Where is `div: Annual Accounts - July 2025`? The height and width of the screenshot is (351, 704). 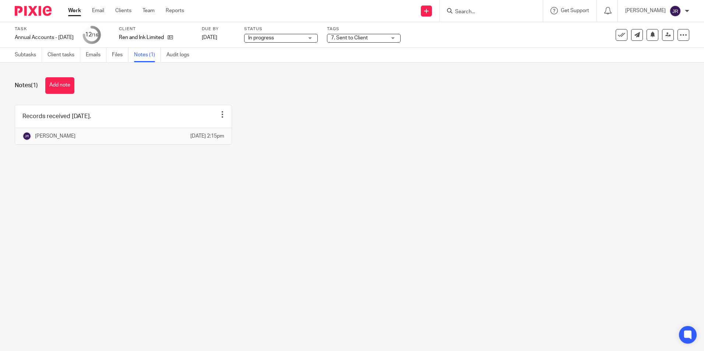 div: Annual Accounts - July 2025 is located at coordinates (44, 38).